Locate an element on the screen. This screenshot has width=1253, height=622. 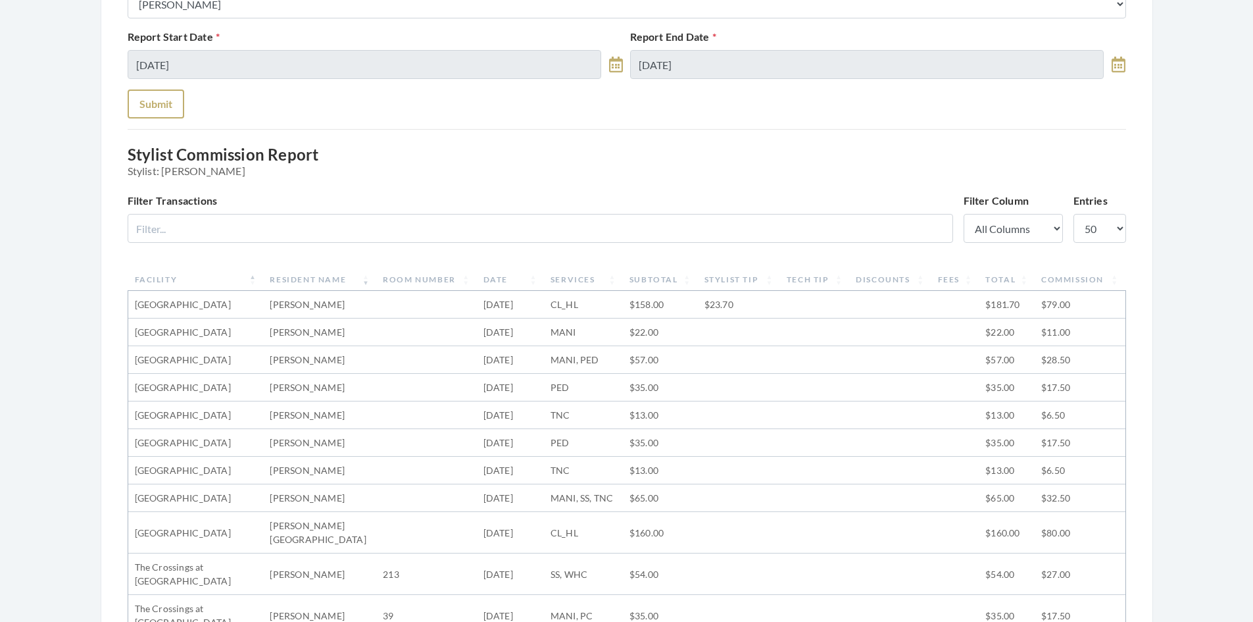
th: Resident Name: activate to sort column ascending is located at coordinates (320, 280).